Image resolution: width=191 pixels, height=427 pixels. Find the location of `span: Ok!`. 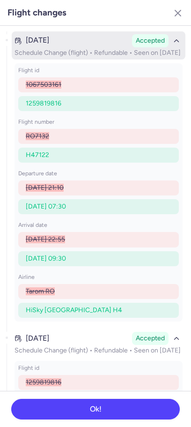

span: Ok! is located at coordinates (96, 409).